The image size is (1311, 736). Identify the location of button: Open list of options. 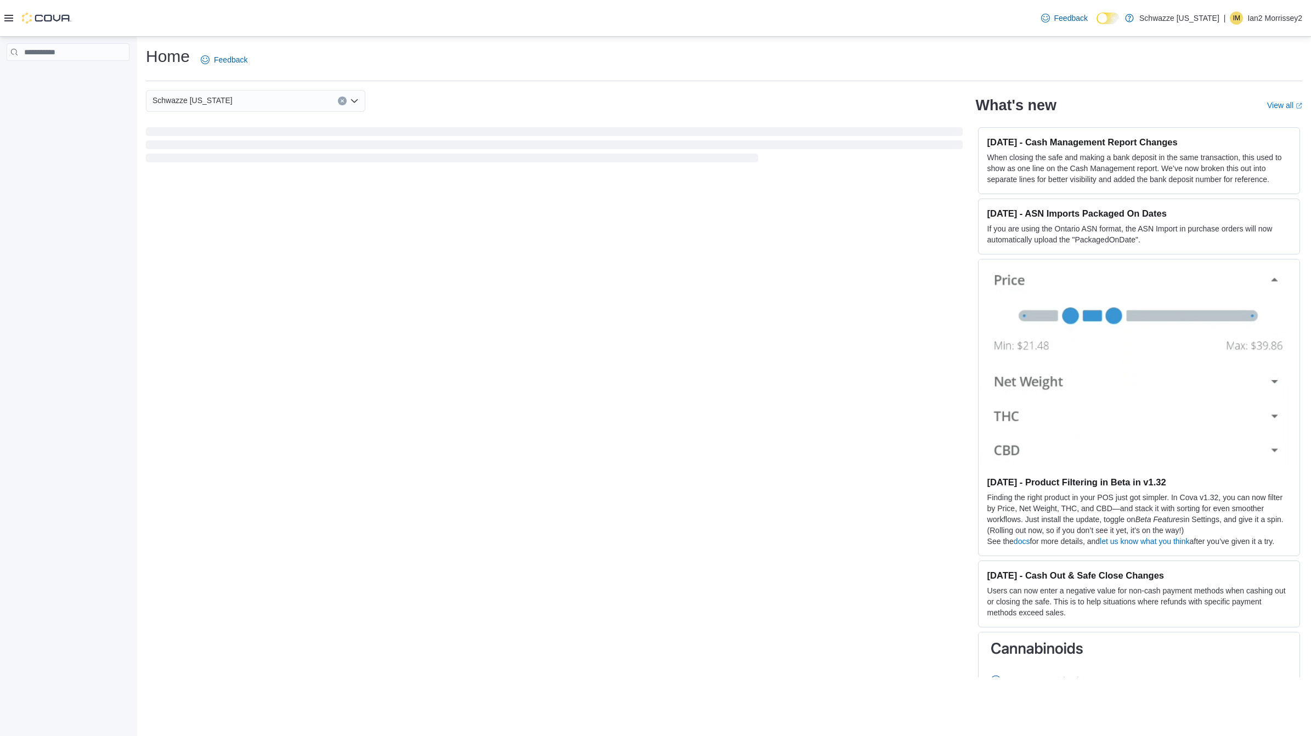
(354, 101).